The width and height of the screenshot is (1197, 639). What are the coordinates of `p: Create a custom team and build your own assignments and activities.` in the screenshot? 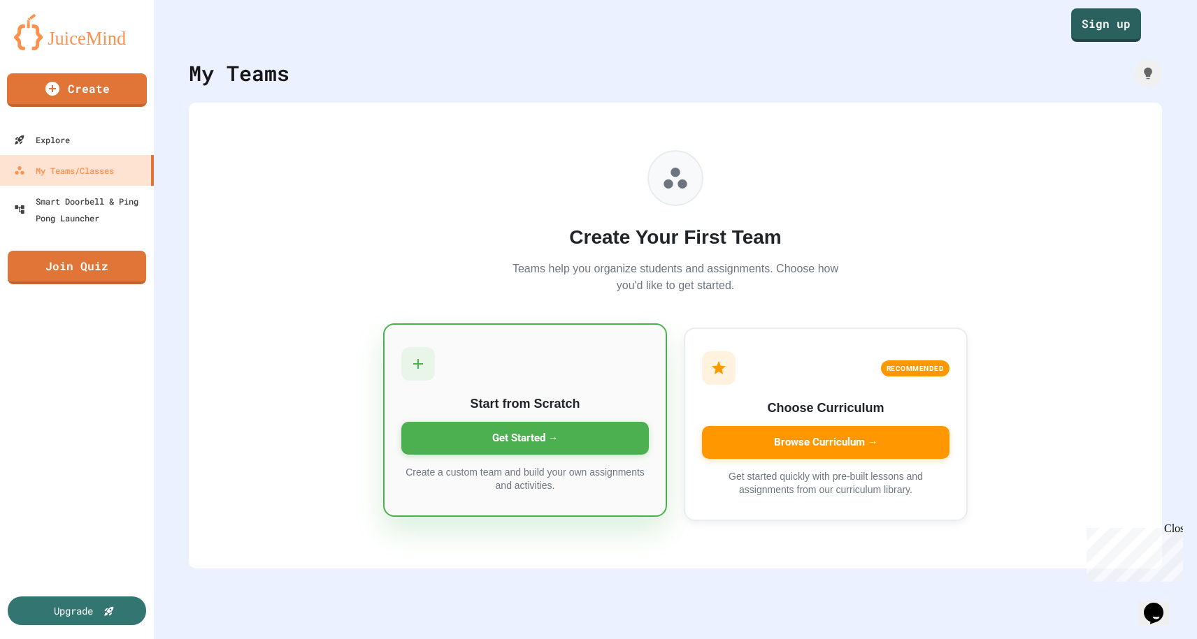 It's located at (525, 479).